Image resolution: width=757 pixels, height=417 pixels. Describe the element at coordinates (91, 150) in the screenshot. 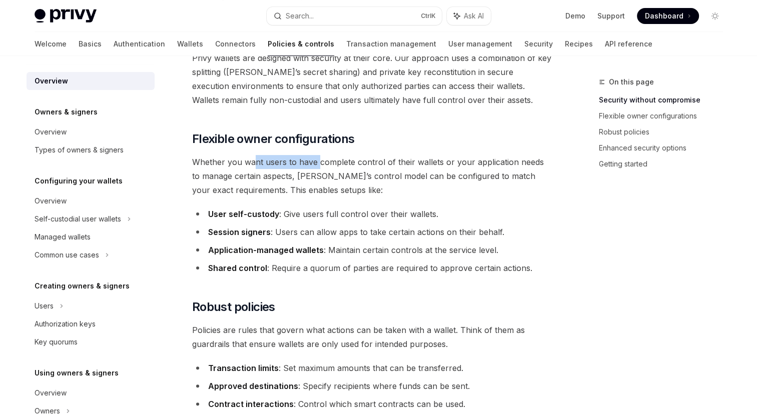

I see `a: Types of owners & signers` at that location.